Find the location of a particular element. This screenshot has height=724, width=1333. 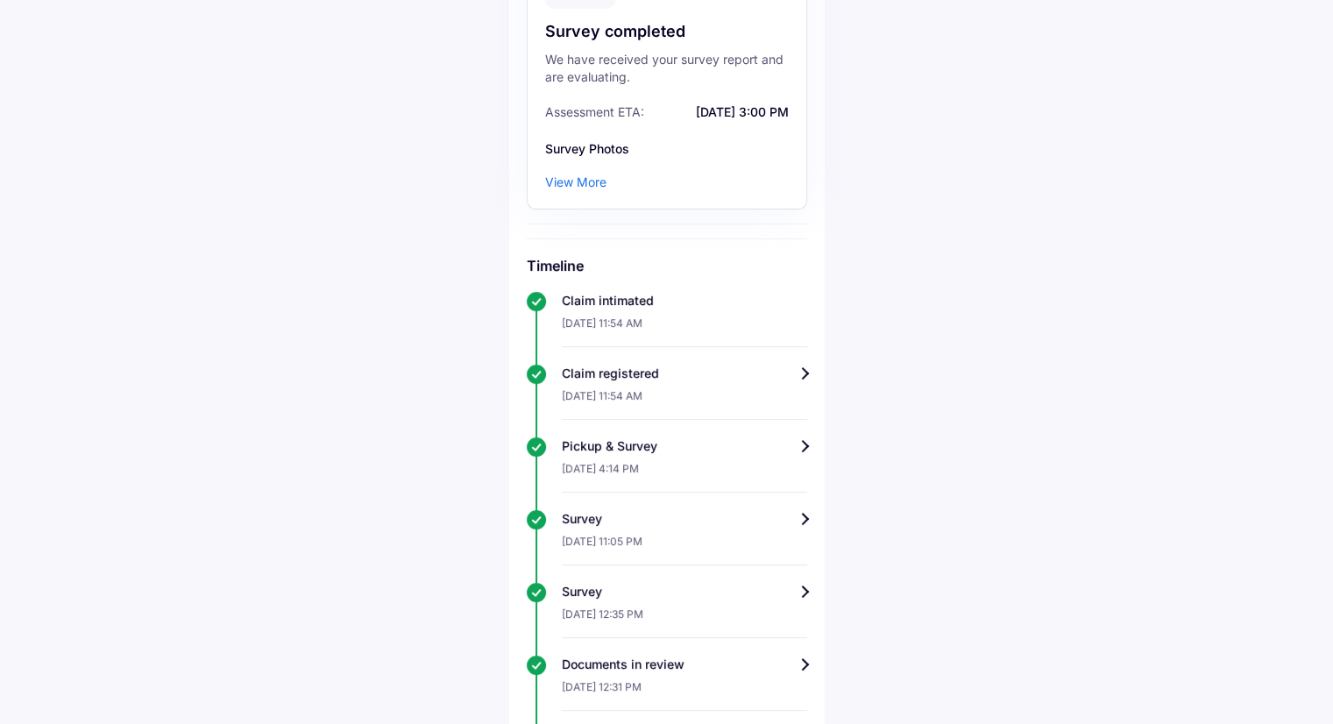

div: Documents in review is located at coordinates (684, 664).